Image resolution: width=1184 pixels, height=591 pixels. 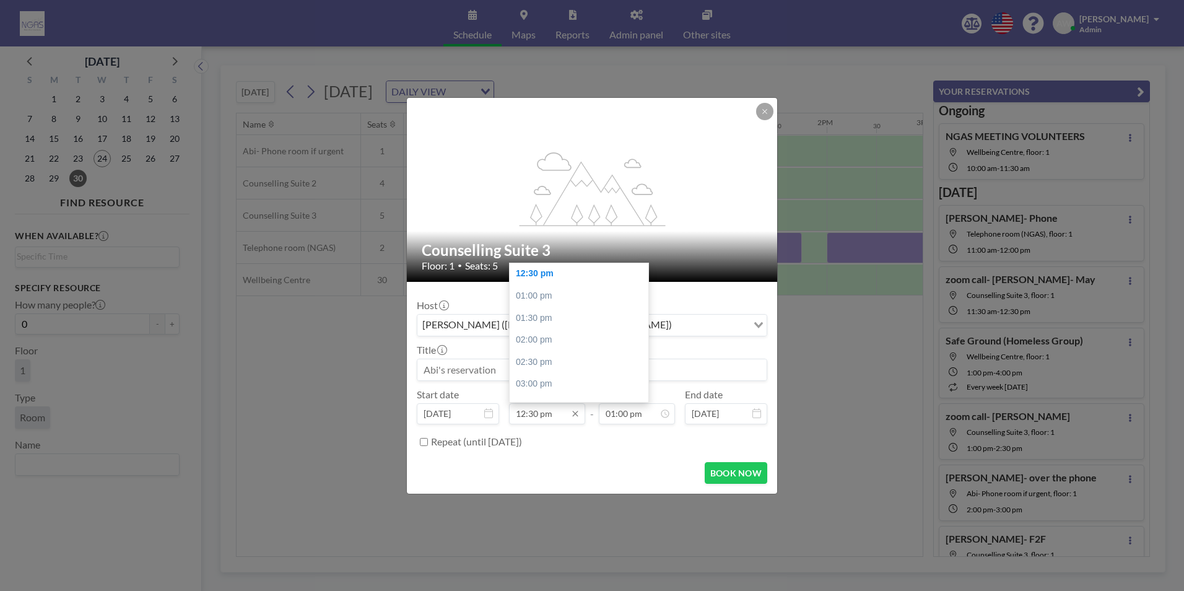 I want to click on div: Search for option, so click(x=592, y=325).